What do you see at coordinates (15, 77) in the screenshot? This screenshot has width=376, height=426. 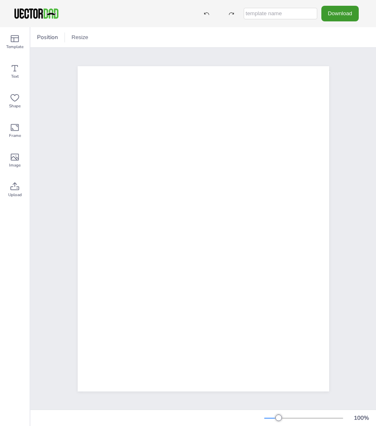 I see `span: Text` at bounding box center [15, 77].